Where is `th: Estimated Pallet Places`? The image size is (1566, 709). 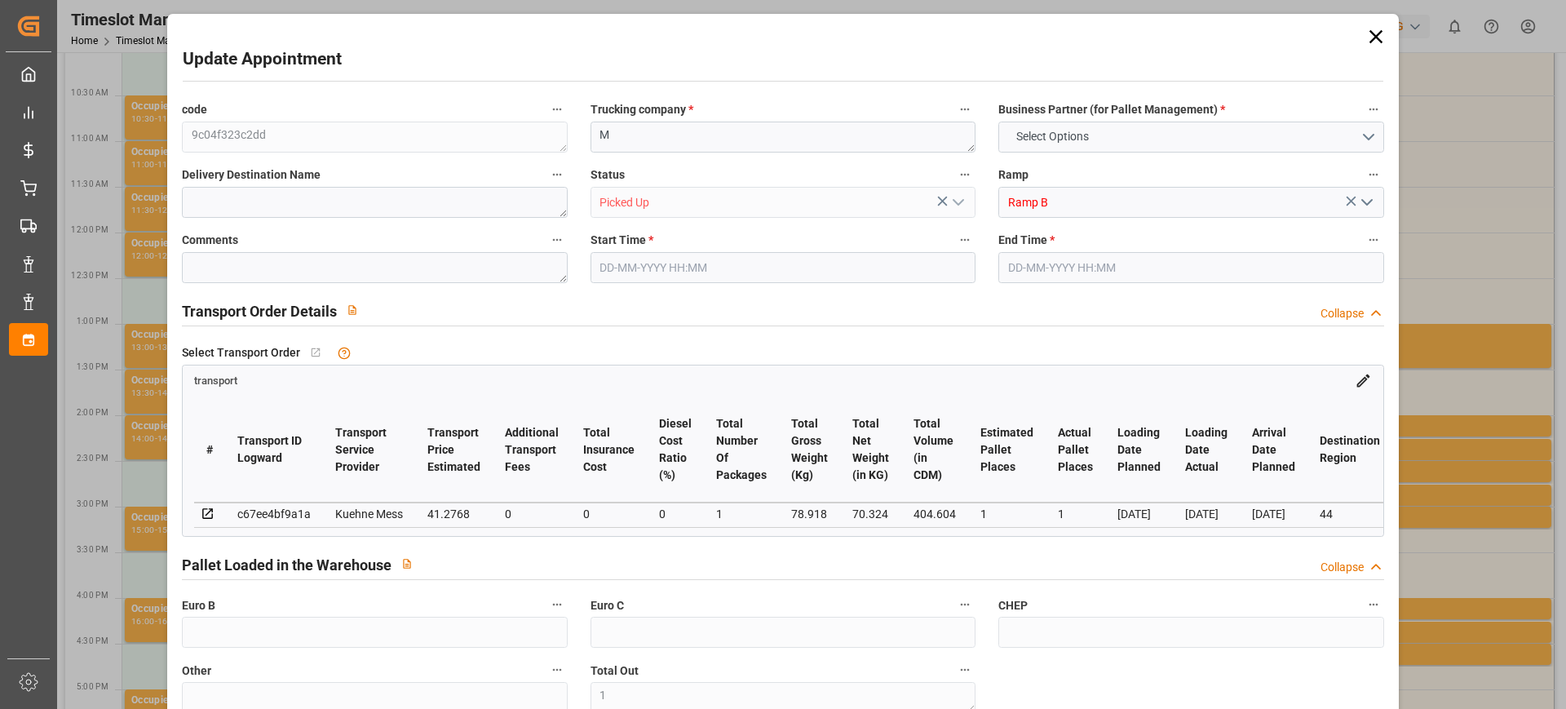
th: Estimated Pallet Places is located at coordinates (1006, 449).